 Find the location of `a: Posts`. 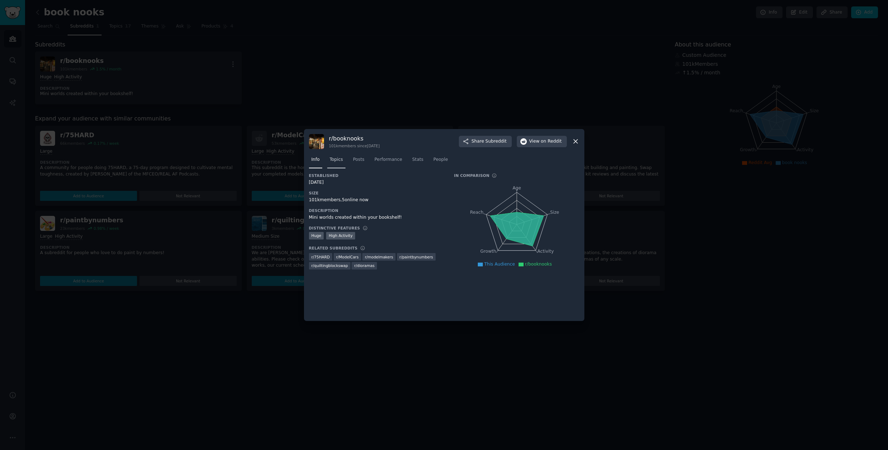

a: Posts is located at coordinates (359, 161).